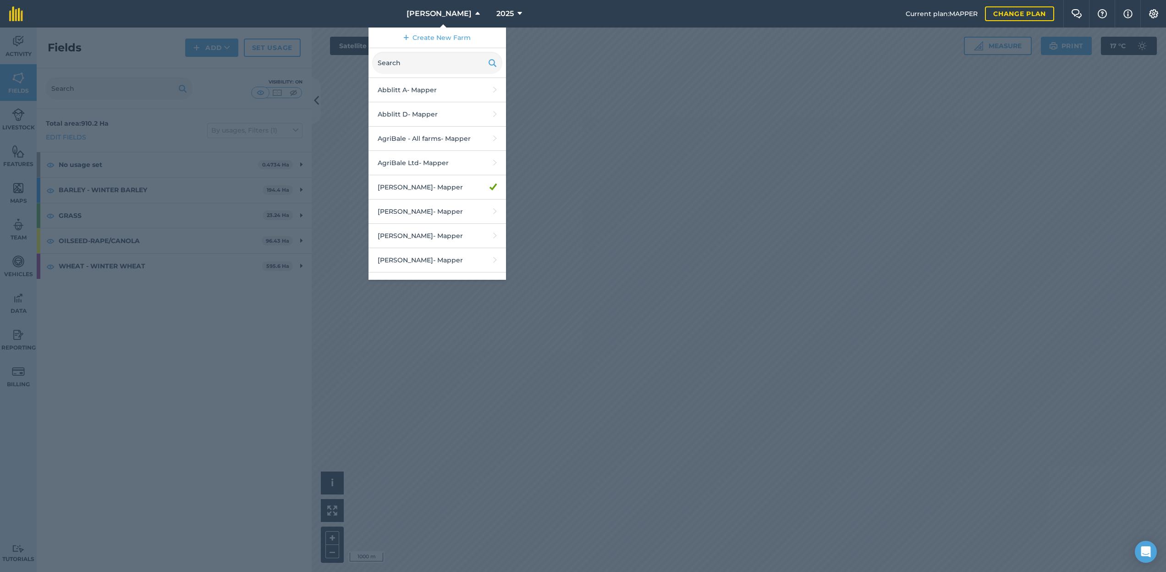 This screenshot has width=1166, height=572. I want to click on a: Abblitt D- Mapper, so click(437, 114).